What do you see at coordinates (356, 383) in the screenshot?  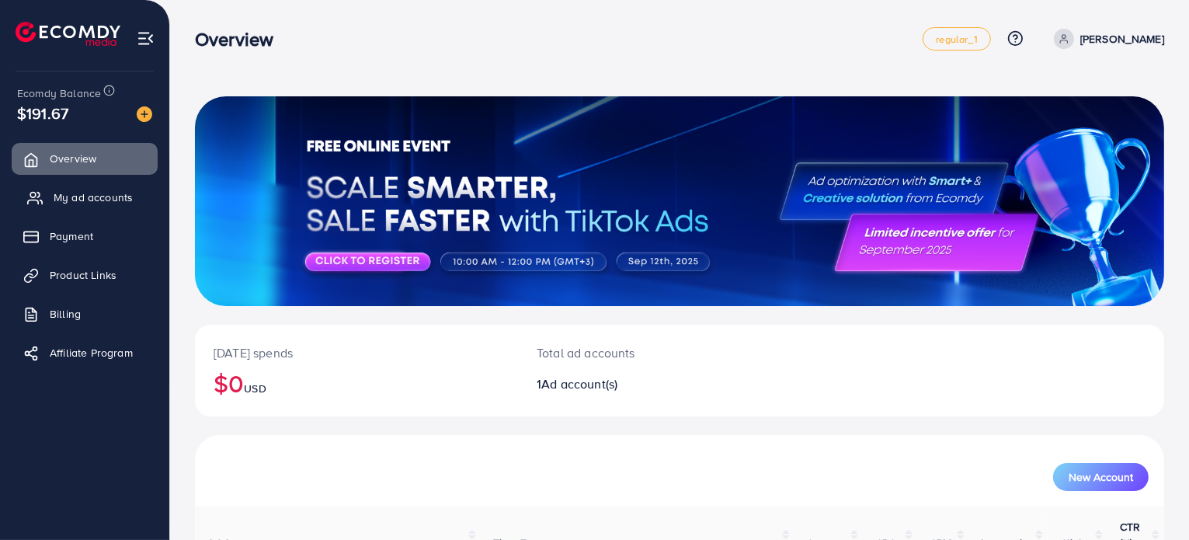 I see `h2: $0` at bounding box center [356, 383].